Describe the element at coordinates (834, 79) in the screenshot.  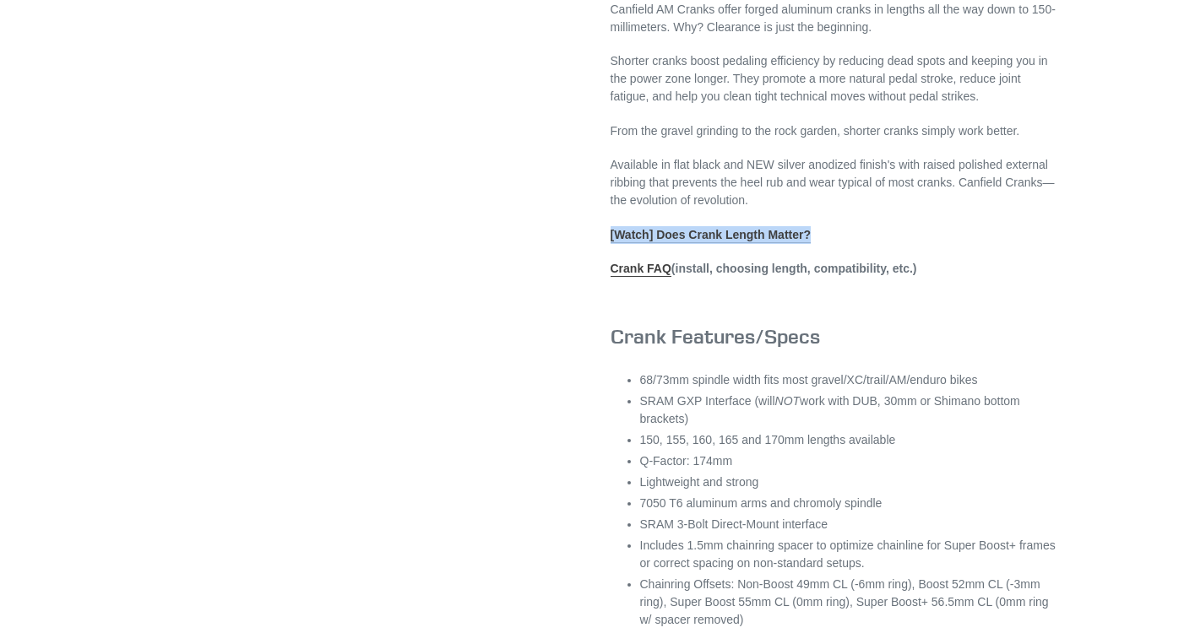
I see `p: Shorter cranks boost pedaling efficiency by reducing dead spots and keeping you in the power zone...` at that location.